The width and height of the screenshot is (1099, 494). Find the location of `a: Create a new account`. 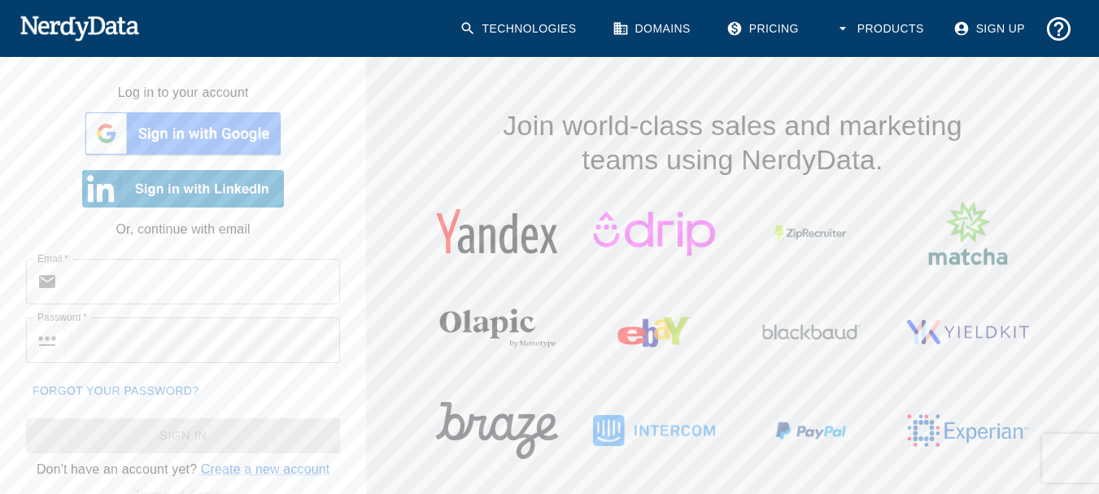

a: Create a new account is located at coordinates (265, 469).